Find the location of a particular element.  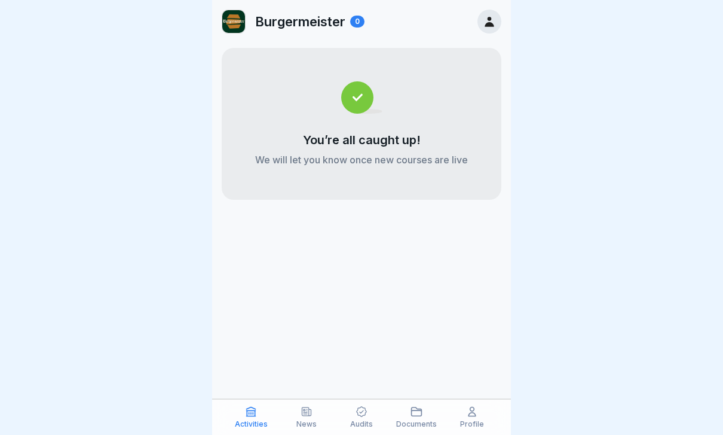

p: News is located at coordinates (307, 424).